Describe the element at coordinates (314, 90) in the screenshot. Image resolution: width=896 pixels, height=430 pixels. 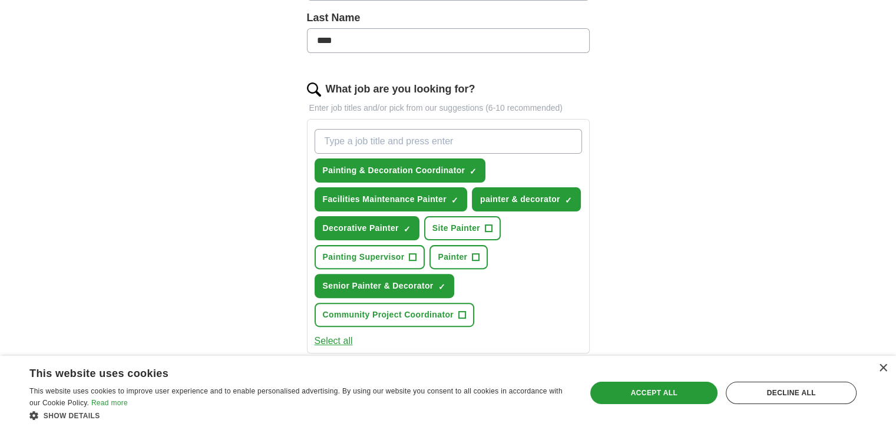
I see `img: search.png` at that location.